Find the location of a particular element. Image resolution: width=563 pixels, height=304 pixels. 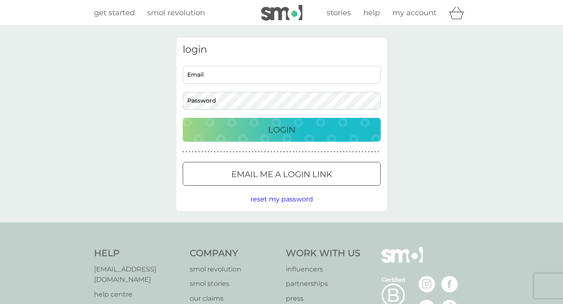

p: press is located at coordinates (323, 299).